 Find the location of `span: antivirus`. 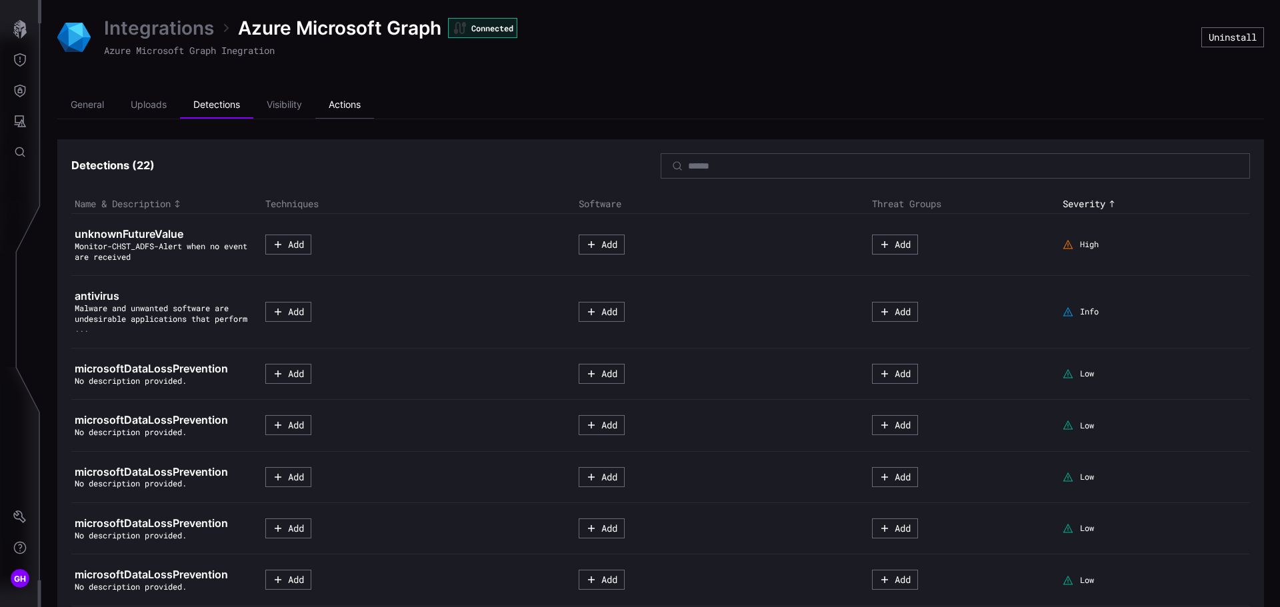

span: antivirus is located at coordinates (97, 296).